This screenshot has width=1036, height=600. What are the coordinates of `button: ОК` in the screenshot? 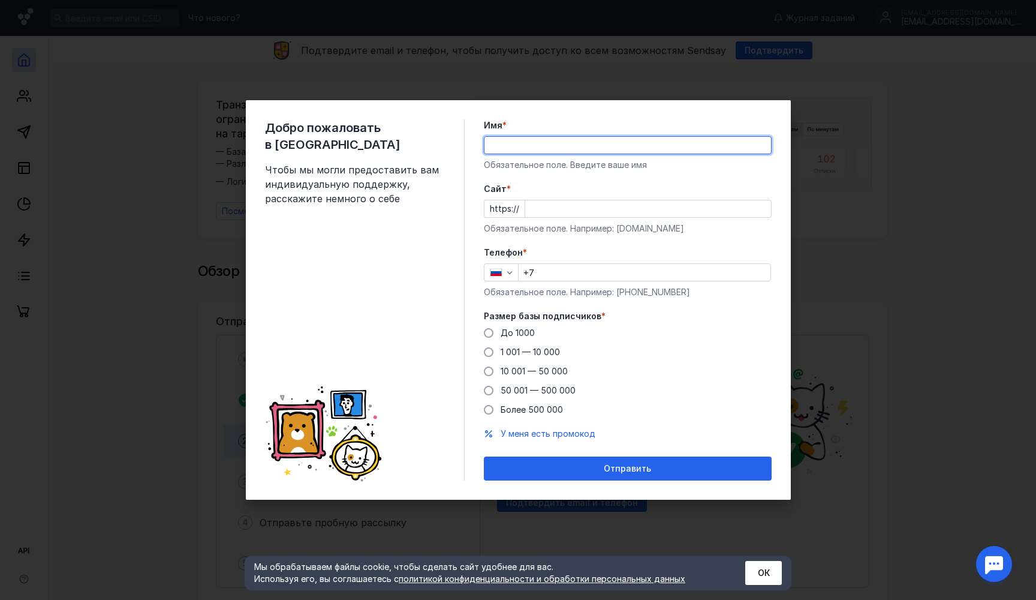 It's located at (764, 573).